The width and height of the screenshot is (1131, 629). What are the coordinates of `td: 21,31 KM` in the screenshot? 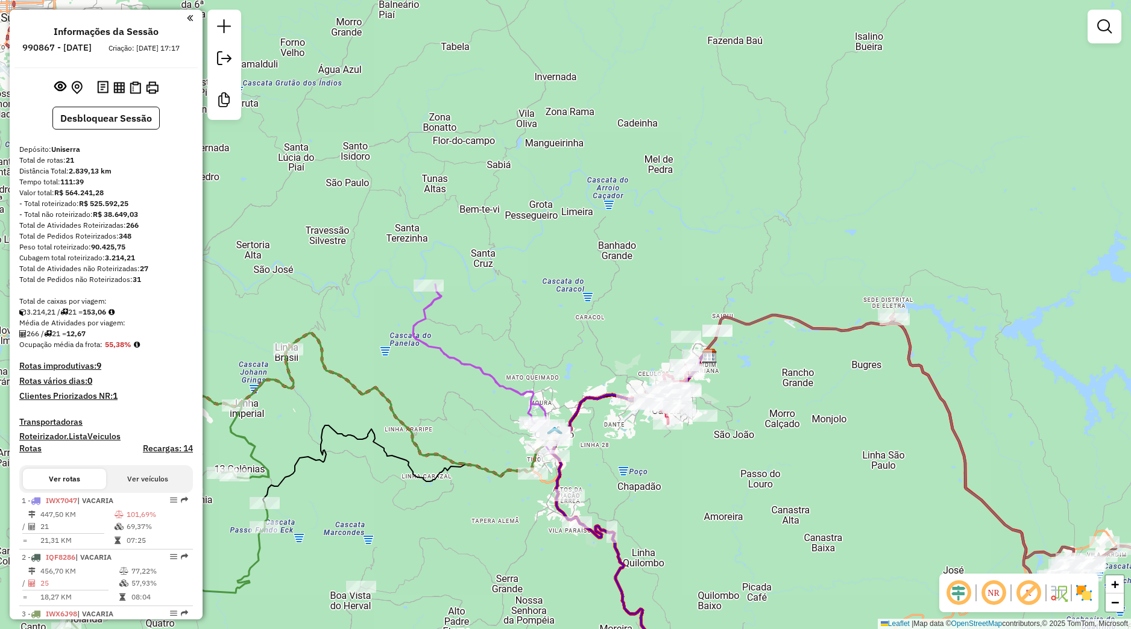 It's located at (77, 541).